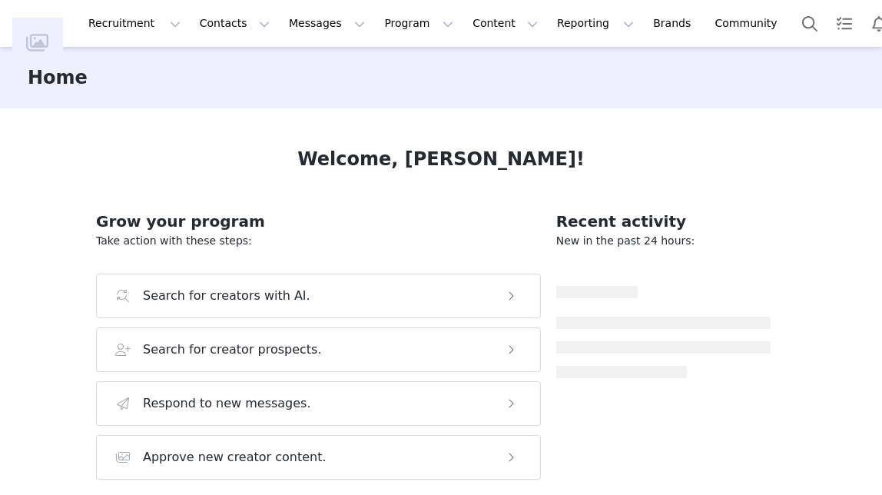 Image resolution: width=882 pixels, height=495 pixels. What do you see at coordinates (234, 457) in the screenshot?
I see `h3: Approve new creator content.` at bounding box center [234, 457].